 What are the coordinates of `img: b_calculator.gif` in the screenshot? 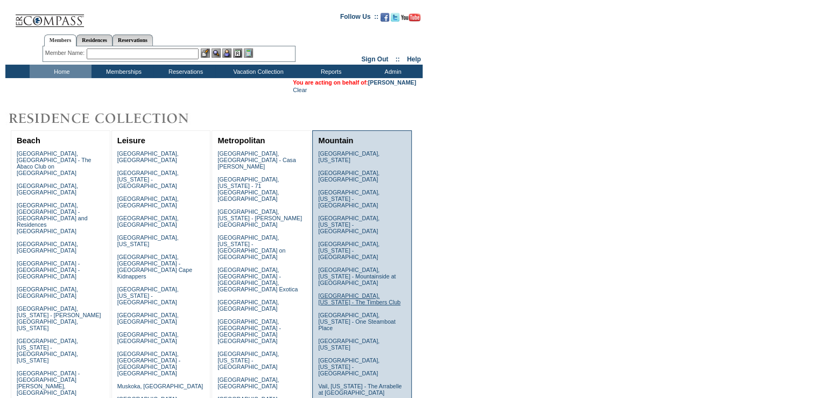 It's located at (248, 53).